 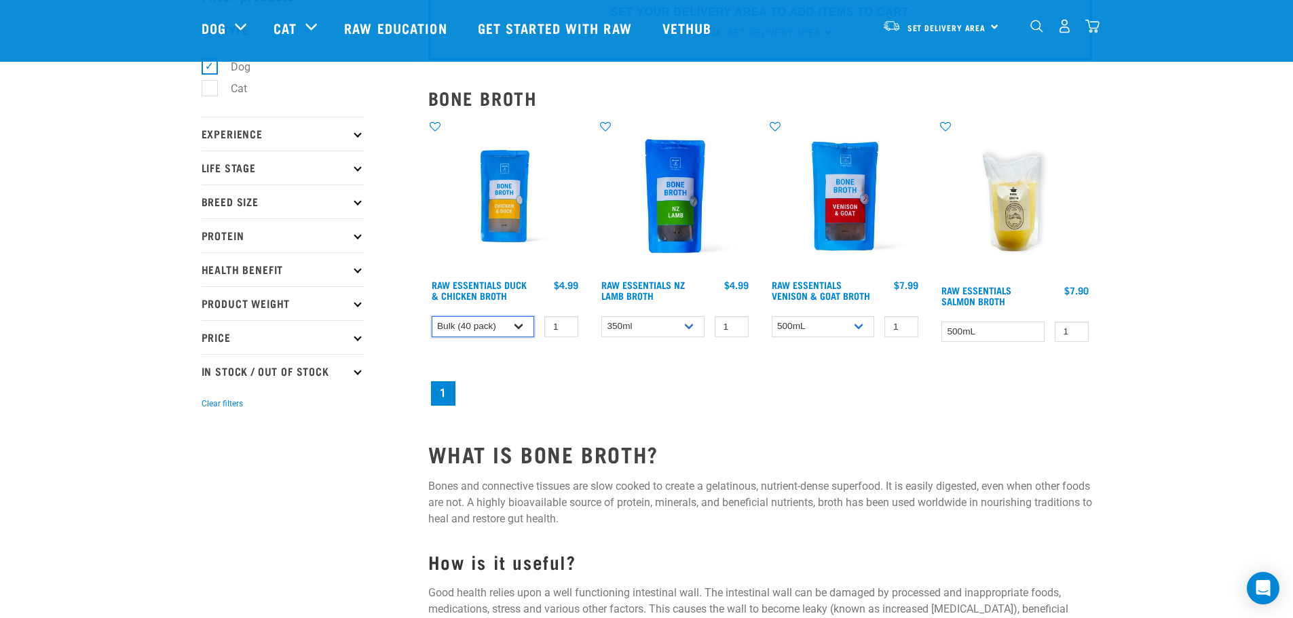 What do you see at coordinates (285, 28) in the screenshot?
I see `a: Cat` at bounding box center [285, 28].